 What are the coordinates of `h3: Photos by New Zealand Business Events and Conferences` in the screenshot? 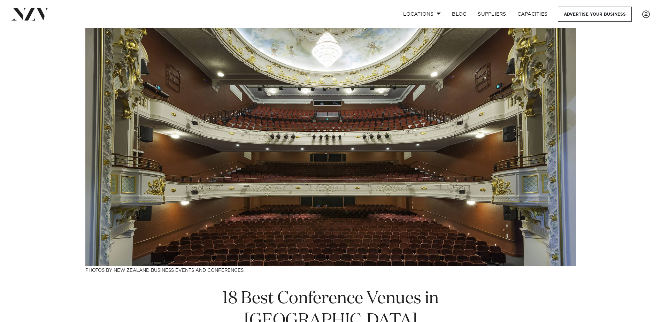 It's located at (331, 270).